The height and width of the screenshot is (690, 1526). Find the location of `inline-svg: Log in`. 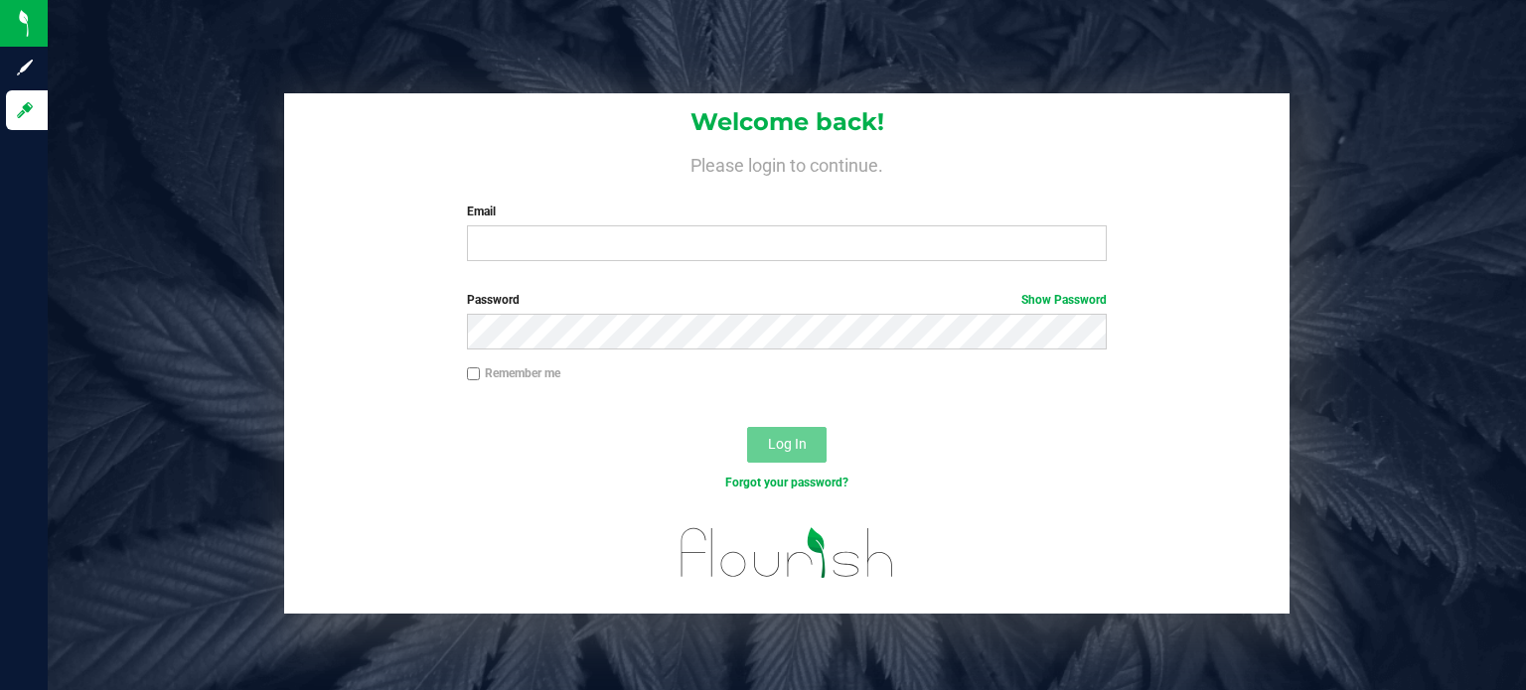

inline-svg: Log in is located at coordinates (25, 110).